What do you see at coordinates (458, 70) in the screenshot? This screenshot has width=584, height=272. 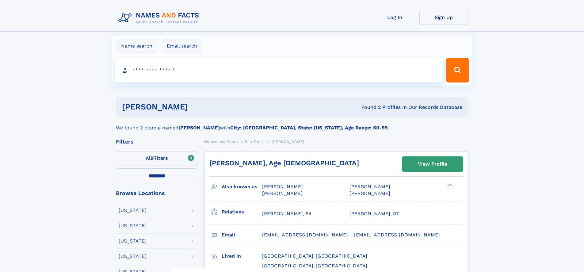 I see `button: Search Button` at bounding box center [458, 70].